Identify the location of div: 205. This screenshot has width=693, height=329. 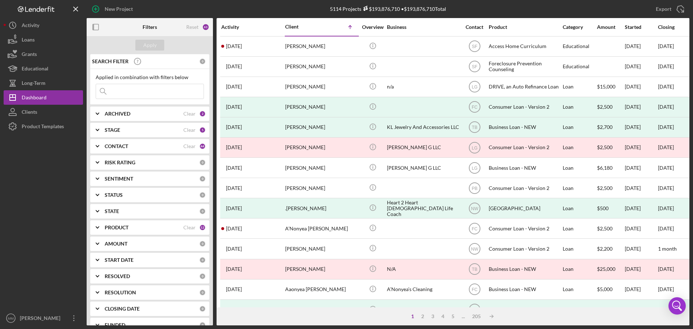
(476, 316).